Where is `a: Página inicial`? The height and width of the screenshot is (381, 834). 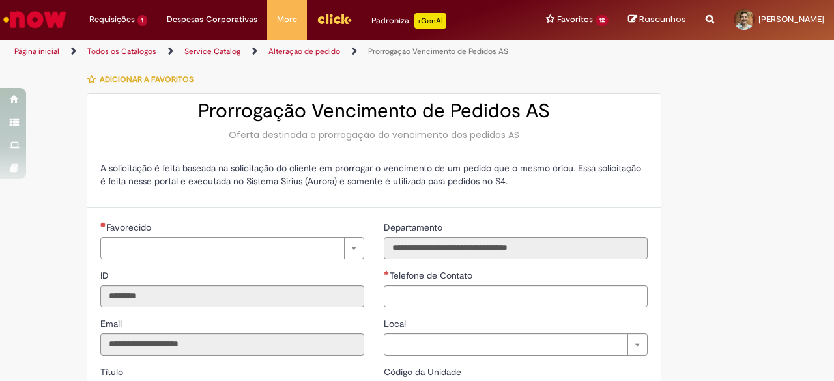 a: Página inicial is located at coordinates (36, 51).